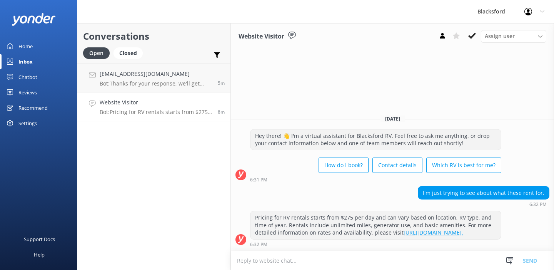 The width and height of the screenshot is (554, 270). I want to click on h3: Website Visitor, so click(261, 37).